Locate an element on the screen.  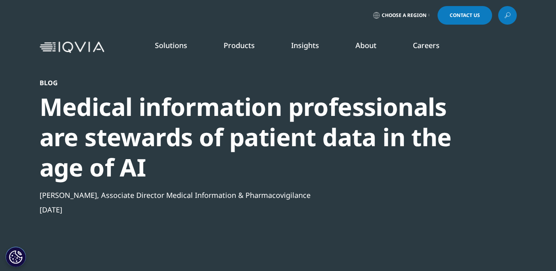
nav: Primary is located at coordinates (312, 47).